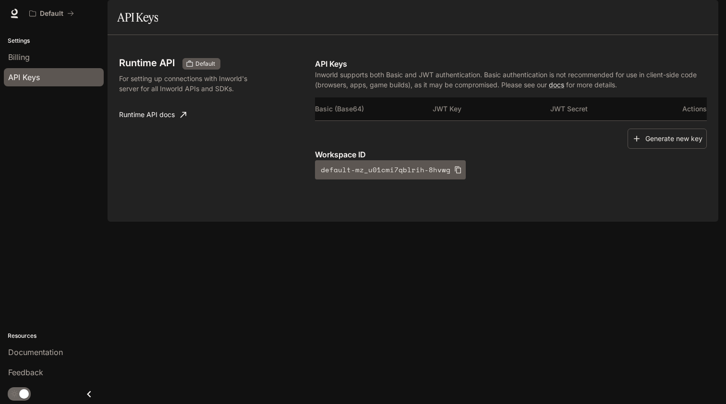 This screenshot has width=726, height=404. I want to click on p: Workspace ID, so click(511, 155).